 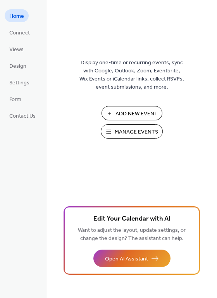 What do you see at coordinates (22, 115) in the screenshot?
I see `a: Contact Us` at bounding box center [22, 115].